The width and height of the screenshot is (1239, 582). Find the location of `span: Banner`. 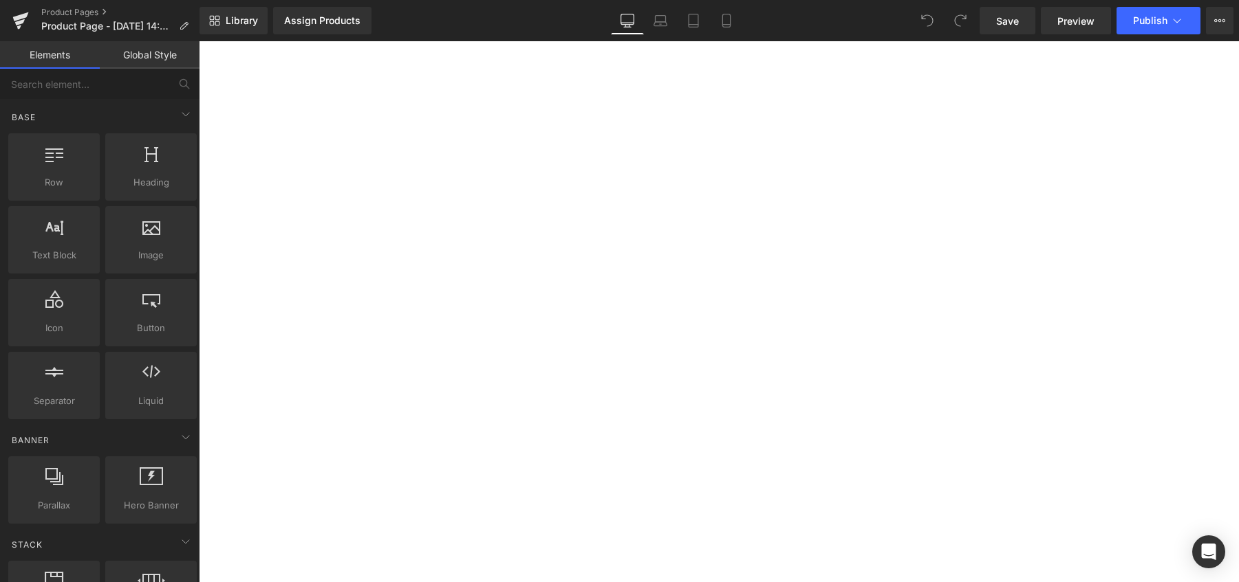

span: Banner is located at coordinates (30, 440).